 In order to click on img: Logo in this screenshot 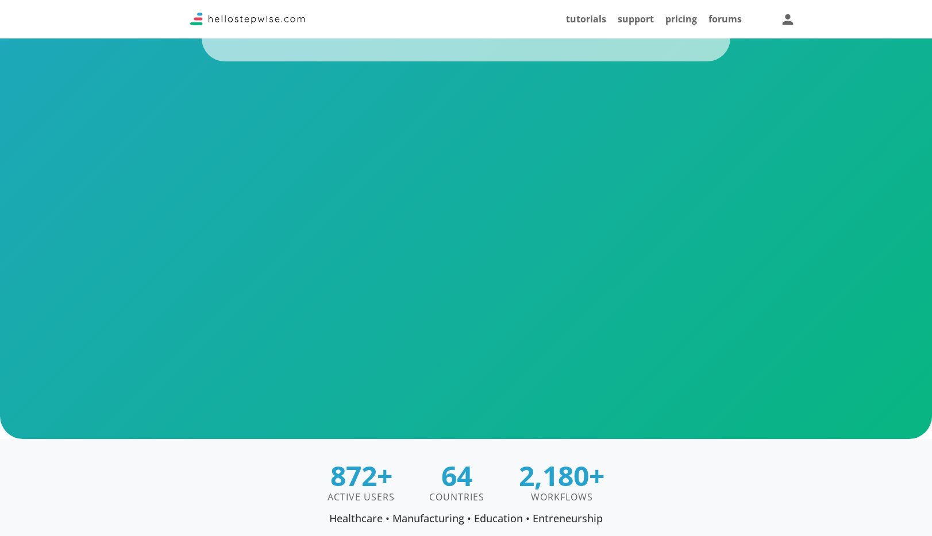, I will do `click(248, 19)`.